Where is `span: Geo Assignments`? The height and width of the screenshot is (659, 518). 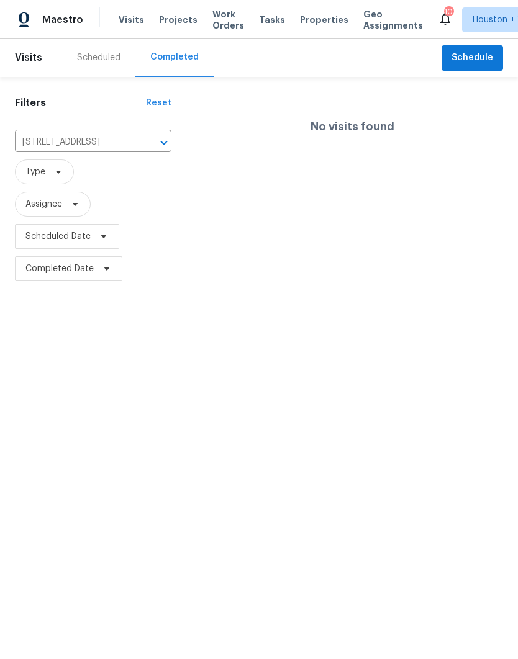 span: Geo Assignments is located at coordinates (393, 20).